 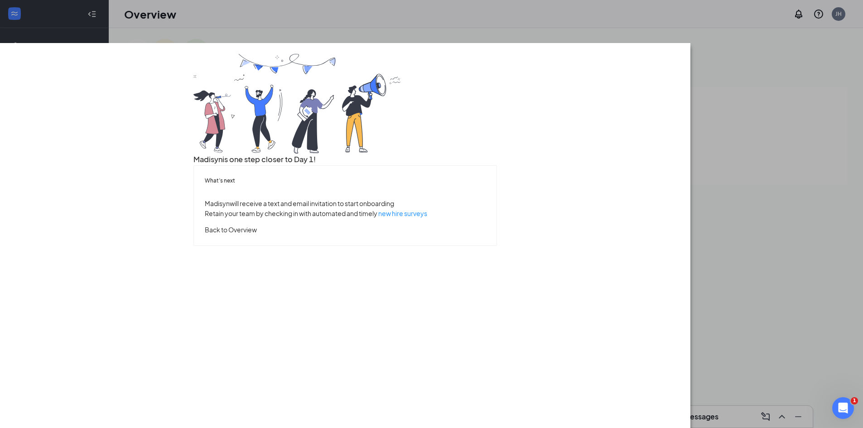 I want to click on button: Back to Overview, so click(x=230, y=229).